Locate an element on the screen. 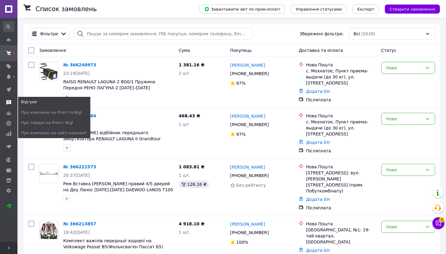 This screenshot has height=254, width=446. button: Завантажити звіт по пром-оплаті is located at coordinates (242, 9).